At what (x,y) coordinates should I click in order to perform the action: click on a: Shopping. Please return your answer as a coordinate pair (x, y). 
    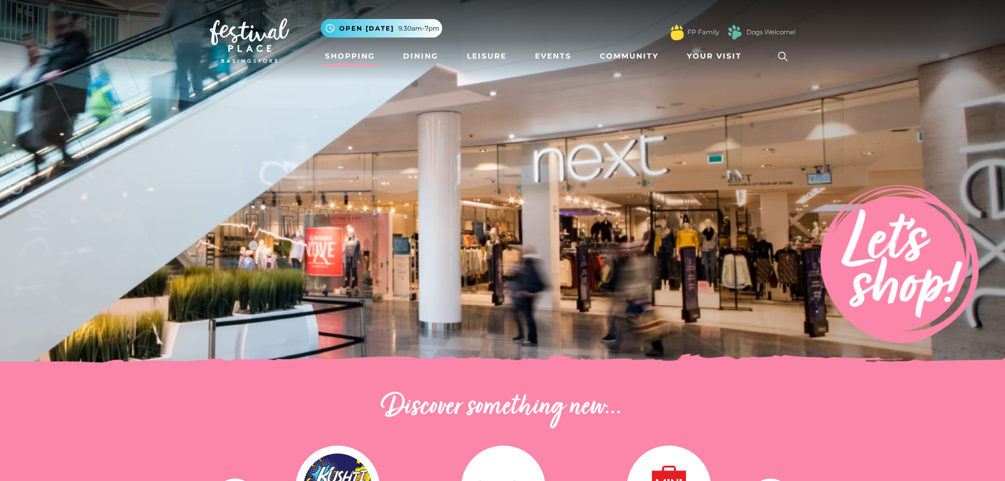
    Looking at the image, I should click on (350, 56).